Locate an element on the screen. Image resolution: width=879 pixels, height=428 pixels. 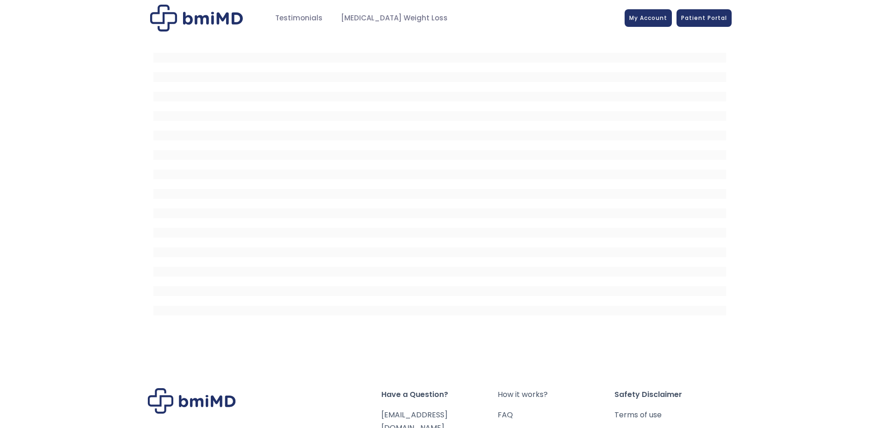
span: Safety Disclaimer is located at coordinates (673, 395).